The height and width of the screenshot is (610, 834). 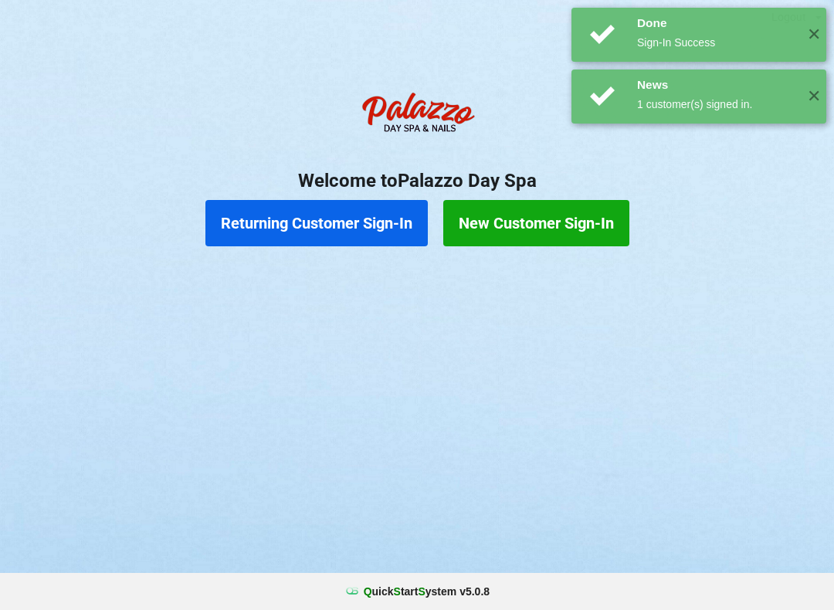 What do you see at coordinates (368, 592) in the screenshot?
I see `span: Q` at bounding box center [368, 592].